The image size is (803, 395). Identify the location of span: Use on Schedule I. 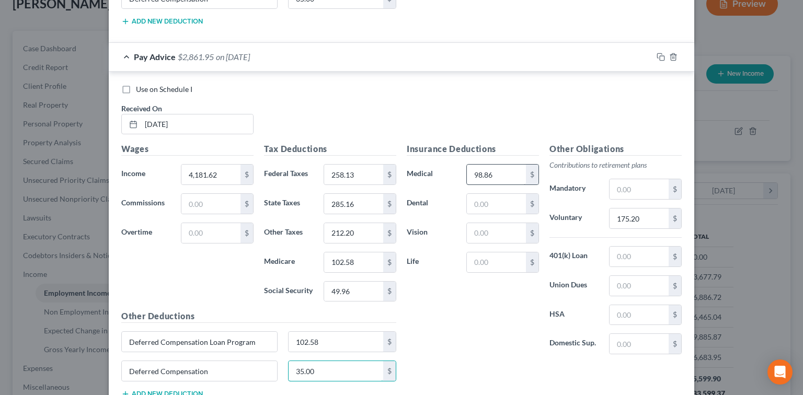
(164, 89).